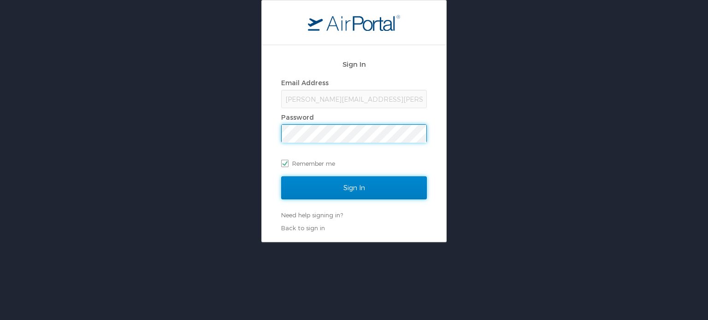  I want to click on input: Sign In, so click(354, 188).